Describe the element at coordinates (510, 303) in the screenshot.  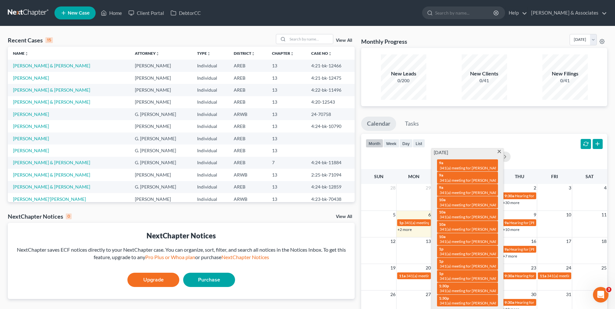
I see `span: 9:30a` at that location.